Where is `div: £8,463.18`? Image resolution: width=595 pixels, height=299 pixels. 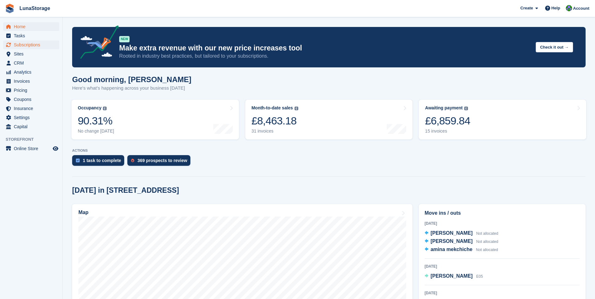 div: £8,463.18 is located at coordinates (275, 121).